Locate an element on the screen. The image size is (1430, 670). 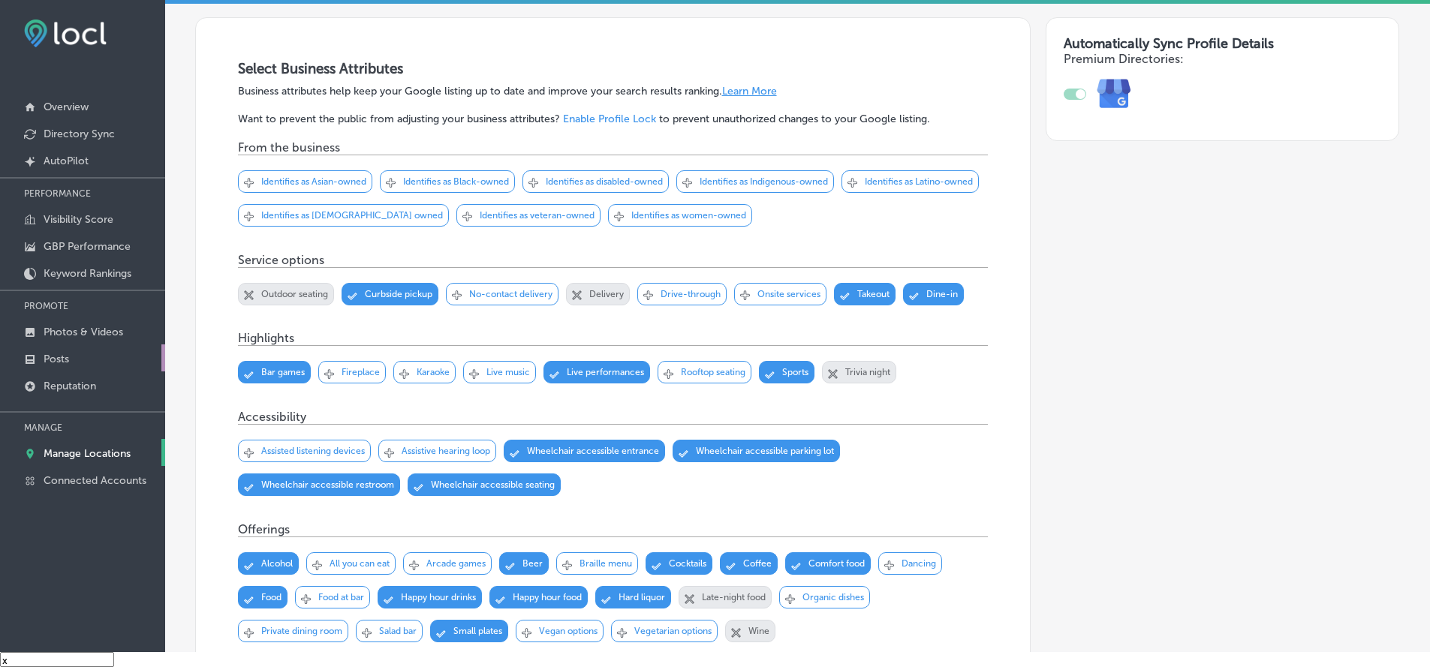
p: Food at bar is located at coordinates (341, 598).